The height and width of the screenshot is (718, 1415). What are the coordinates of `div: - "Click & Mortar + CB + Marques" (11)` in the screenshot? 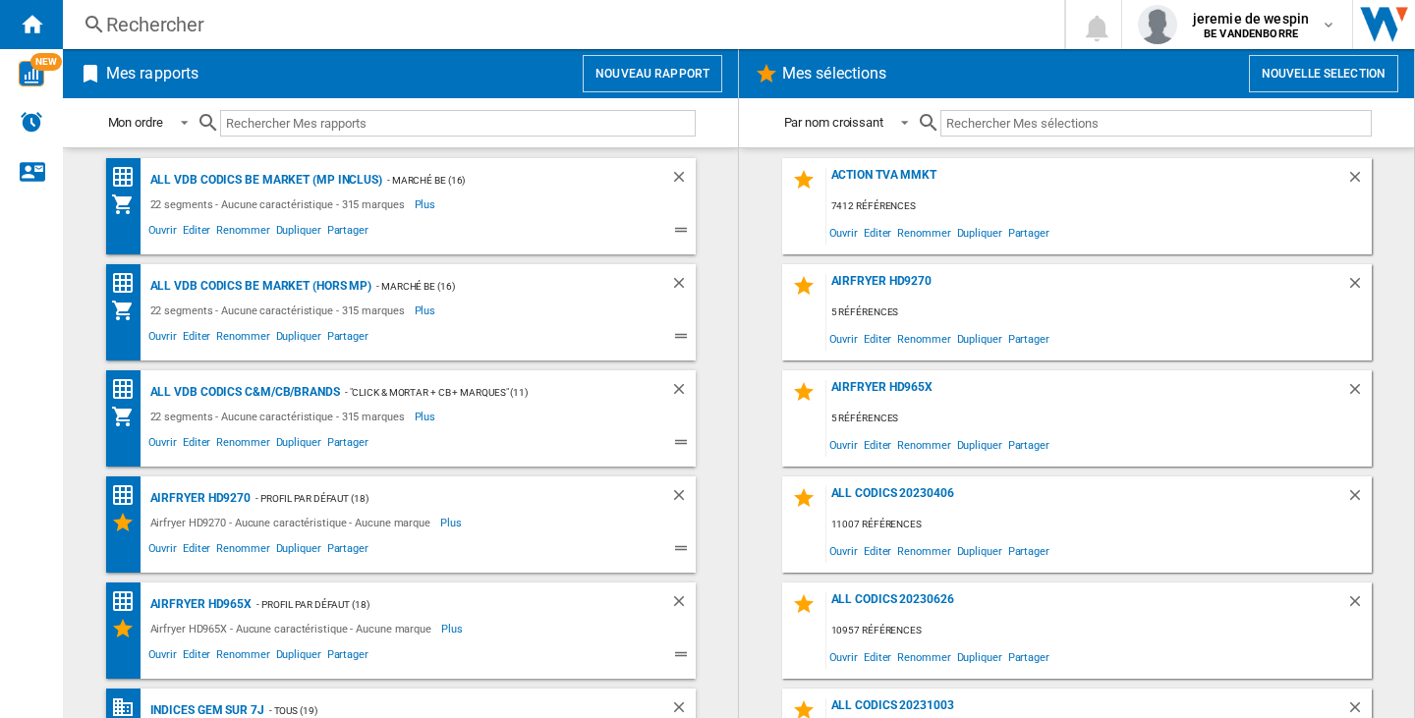 It's located at (486, 392).